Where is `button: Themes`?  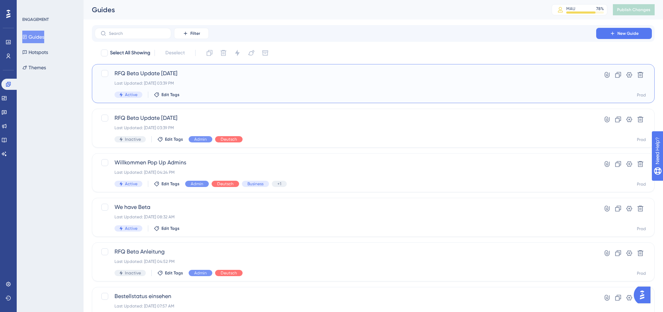 button: Themes is located at coordinates (34, 67).